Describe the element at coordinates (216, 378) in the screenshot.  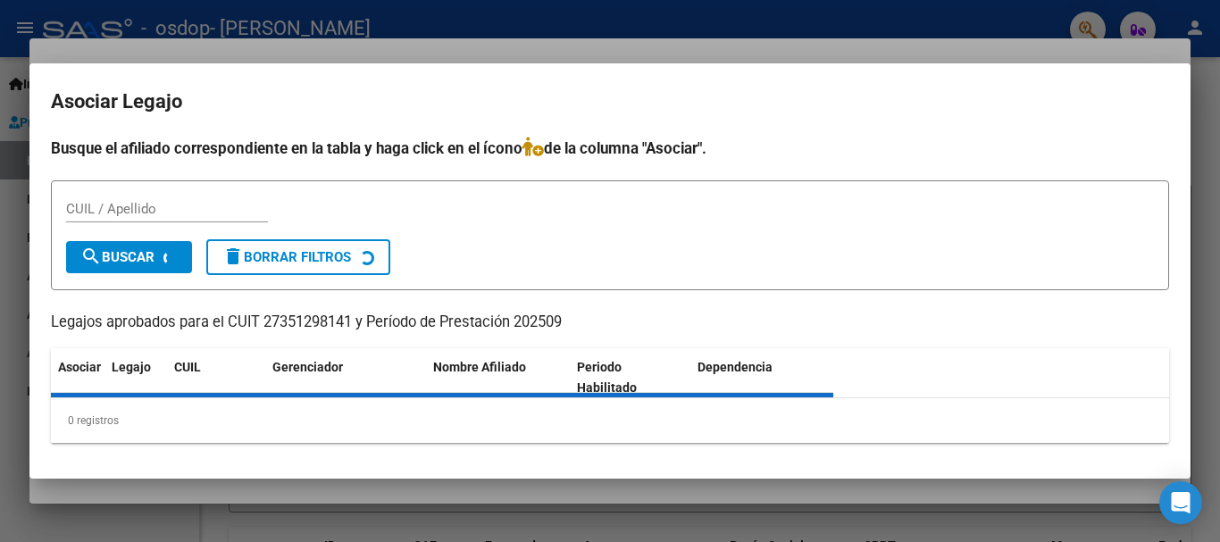
I see `datatable-header-cell: CUIL` at that location.